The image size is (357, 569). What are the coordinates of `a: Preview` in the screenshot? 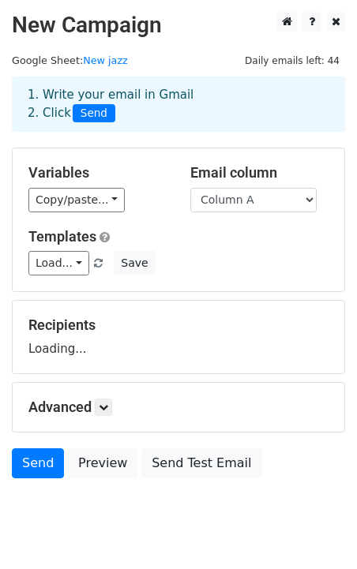 It's located at (103, 463).